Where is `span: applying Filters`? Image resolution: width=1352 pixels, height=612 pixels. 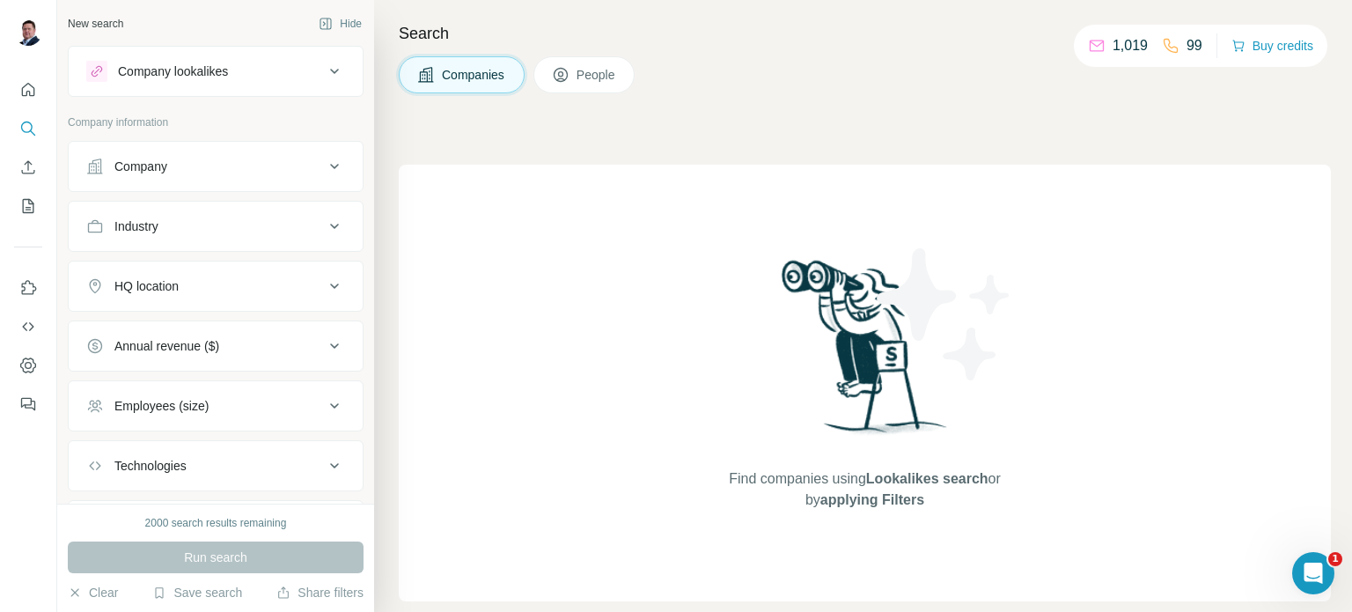
span: applying Filters is located at coordinates (872, 499).